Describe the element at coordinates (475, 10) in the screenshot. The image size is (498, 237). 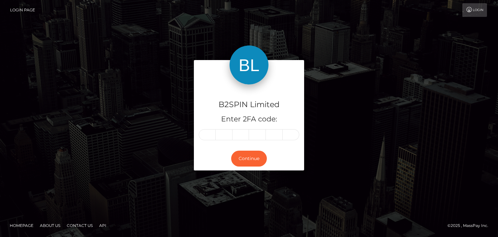
I see `a: Login` at that location.